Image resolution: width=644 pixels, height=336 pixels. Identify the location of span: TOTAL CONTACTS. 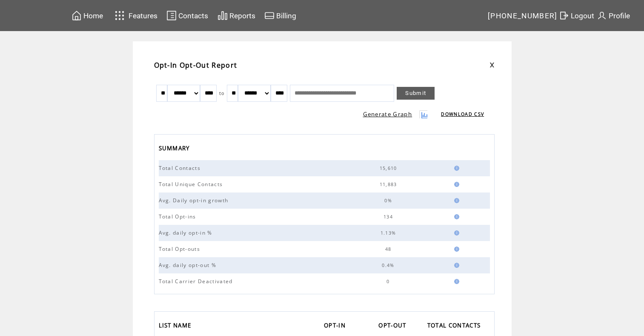
(455, 326).